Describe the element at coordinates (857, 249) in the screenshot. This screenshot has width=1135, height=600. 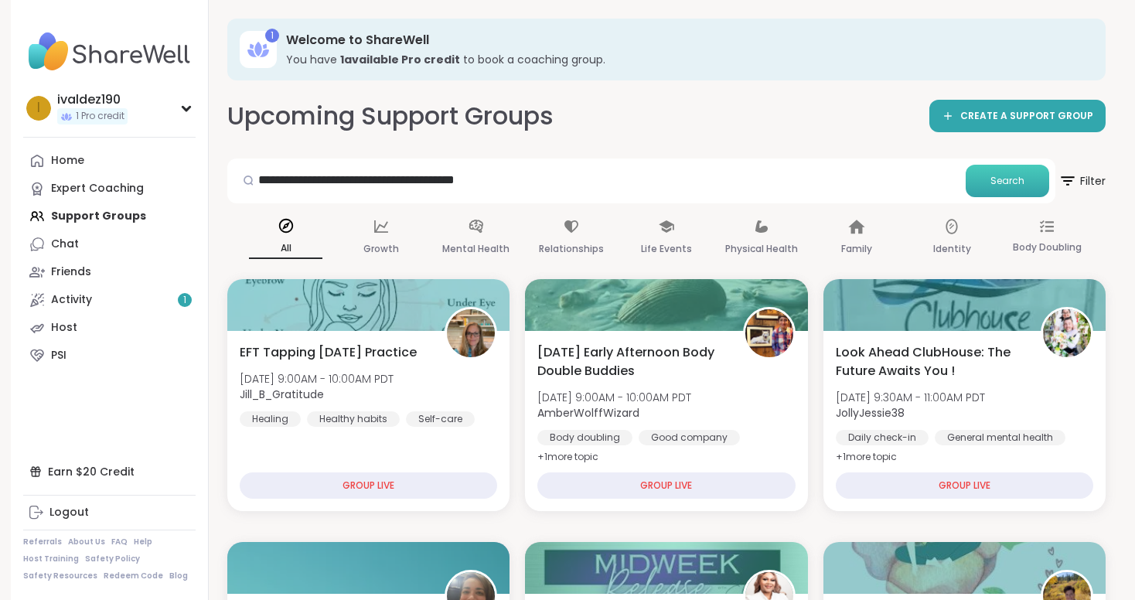
I see `p: Family` at that location.